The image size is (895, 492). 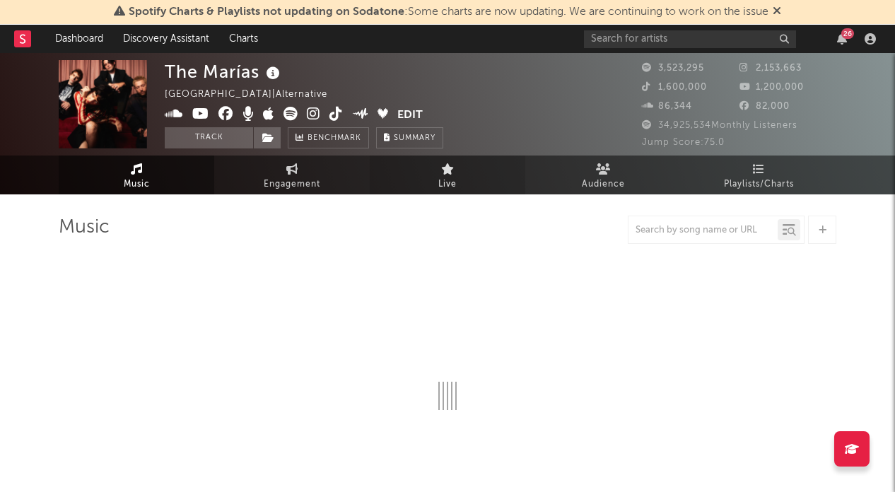 I want to click on input: Search by song name or URL, so click(x=703, y=230).